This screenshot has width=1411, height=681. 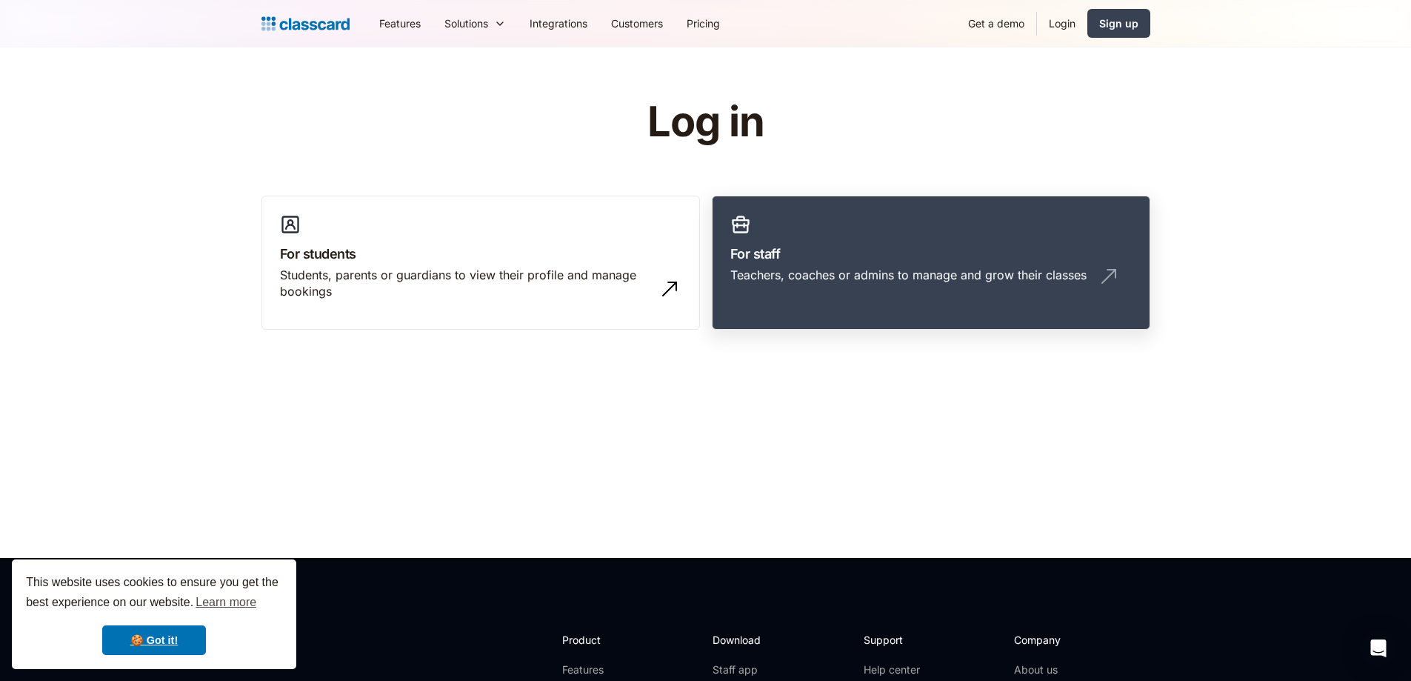 I want to click on a: For staffTeachers, coaches or admins to manage and grow their classes, so click(x=931, y=263).